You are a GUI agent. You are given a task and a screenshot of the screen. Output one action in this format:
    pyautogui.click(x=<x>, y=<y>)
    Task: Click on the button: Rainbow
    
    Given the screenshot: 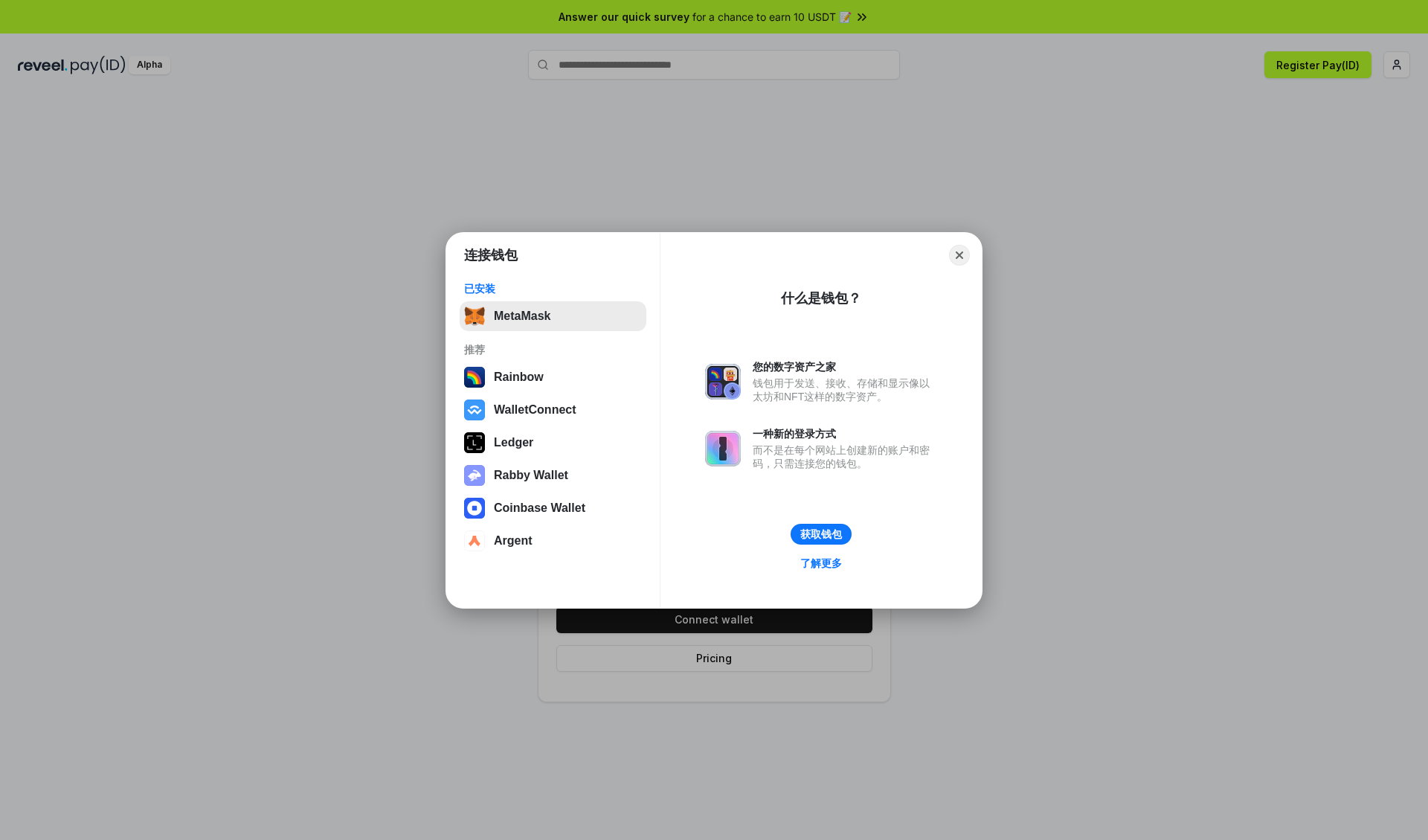 What is the action you would take?
    pyautogui.click(x=552, y=377)
    